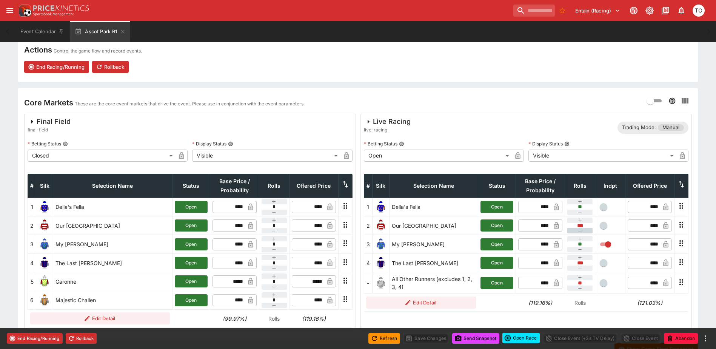 The height and width of the screenshot is (349, 716). What do you see at coordinates (42, 32) in the screenshot?
I see `button: Event Calendar` at bounding box center [42, 32].